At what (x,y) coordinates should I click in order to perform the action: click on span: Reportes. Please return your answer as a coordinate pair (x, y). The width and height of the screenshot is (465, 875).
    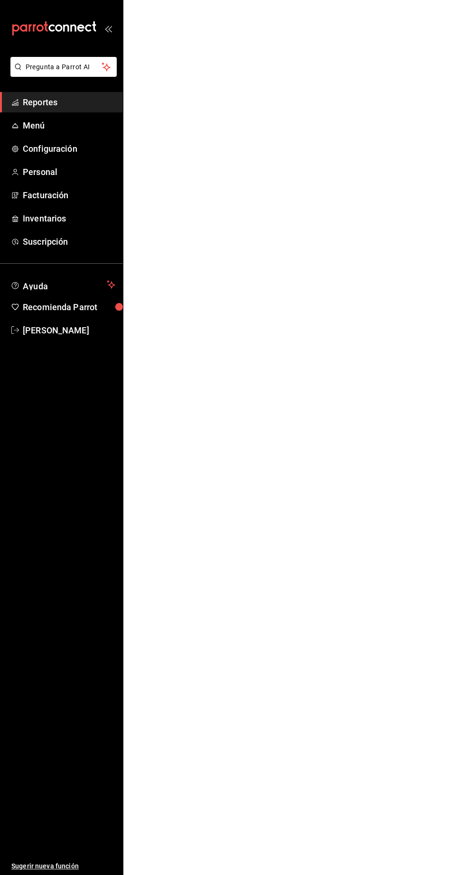
    Looking at the image, I should click on (69, 102).